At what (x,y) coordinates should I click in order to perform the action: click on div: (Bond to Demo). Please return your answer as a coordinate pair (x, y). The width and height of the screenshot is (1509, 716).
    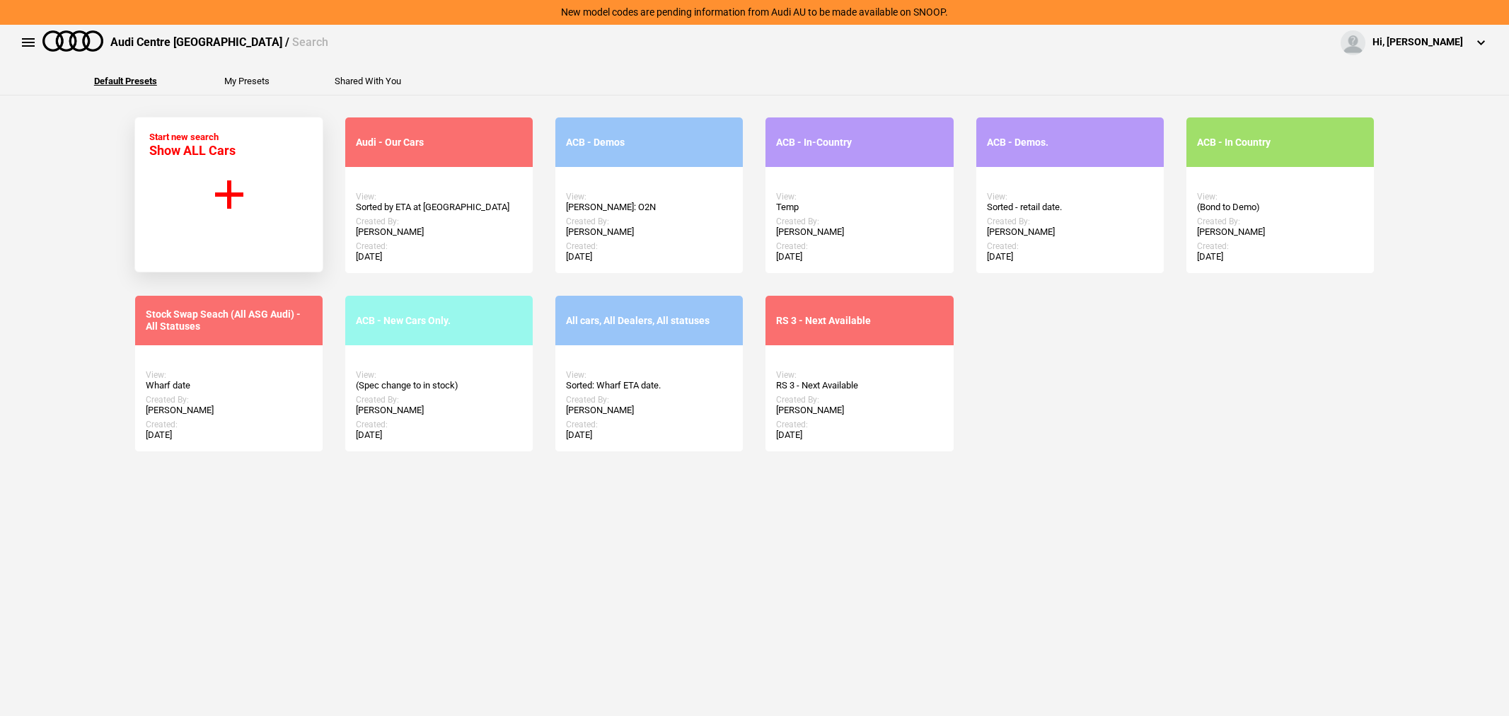
    Looking at the image, I should click on (1280, 207).